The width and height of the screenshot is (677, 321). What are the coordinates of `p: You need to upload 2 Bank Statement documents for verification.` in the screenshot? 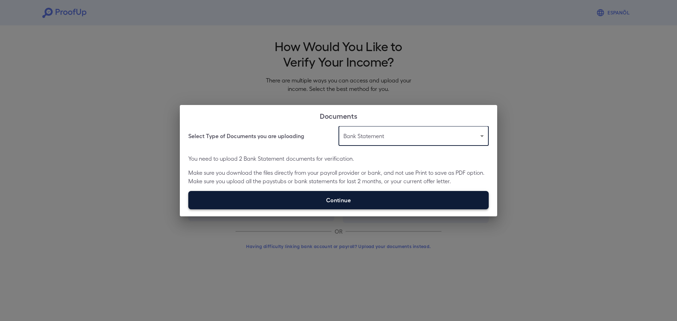 It's located at (339, 159).